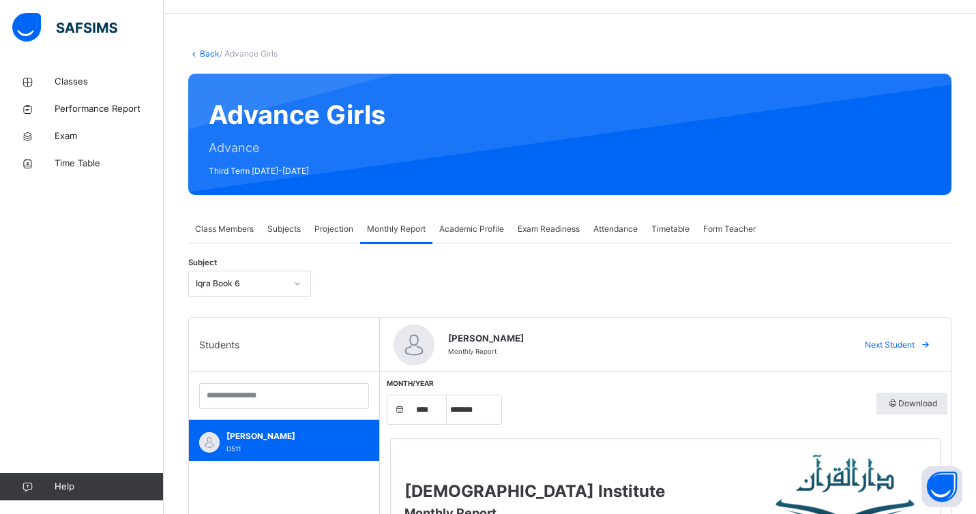 The height and width of the screenshot is (514, 976). What do you see at coordinates (889, 345) in the screenshot?
I see `span: Next Student` at bounding box center [889, 345].